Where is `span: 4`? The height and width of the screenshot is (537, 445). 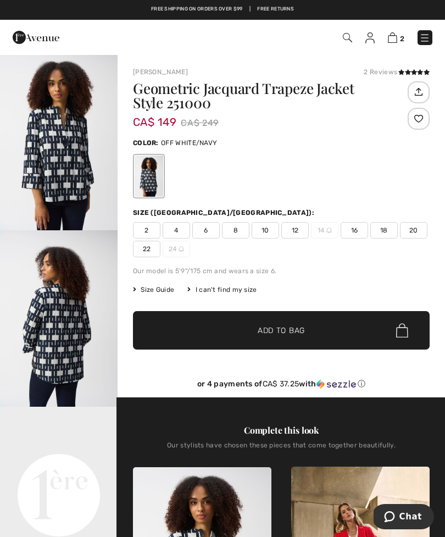
span: 4 is located at coordinates (176, 230).